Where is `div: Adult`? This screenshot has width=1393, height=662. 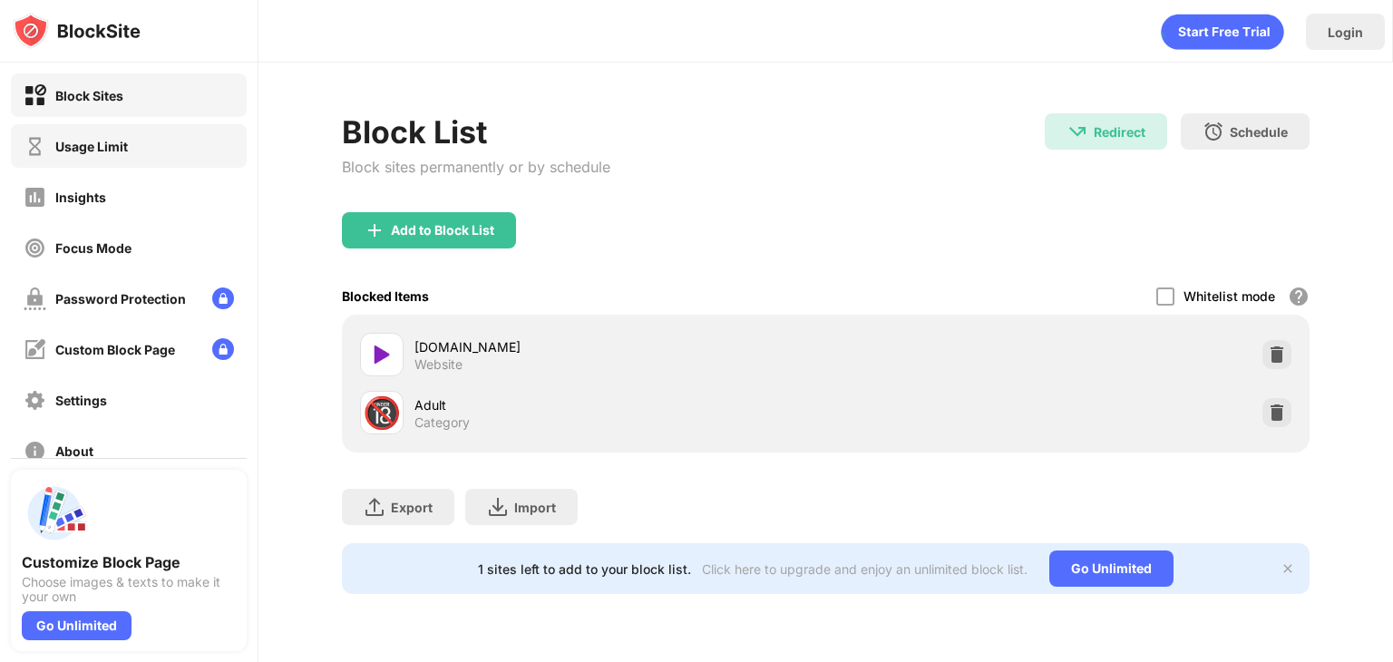
div: Adult is located at coordinates (620, 405).